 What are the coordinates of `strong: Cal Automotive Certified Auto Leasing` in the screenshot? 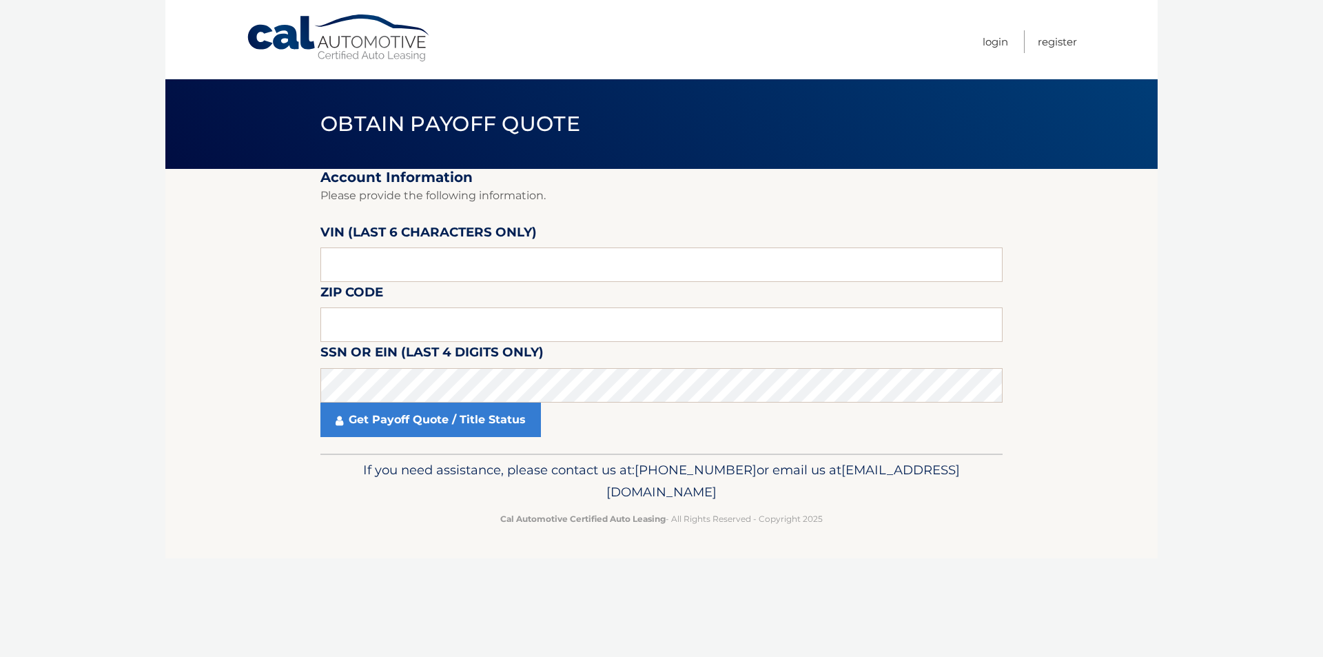 It's located at (583, 518).